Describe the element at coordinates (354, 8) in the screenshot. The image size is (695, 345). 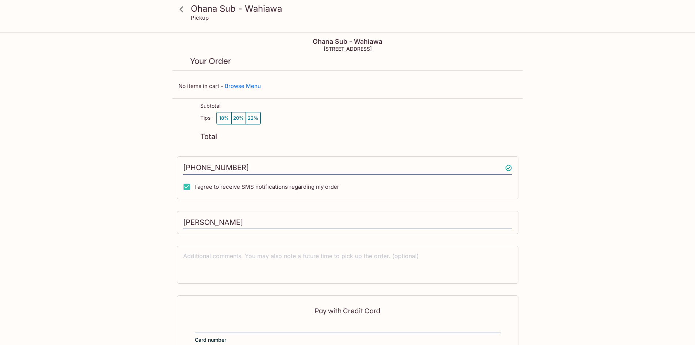
I see `h3: Ohana Sub - Wahiawa` at that location.